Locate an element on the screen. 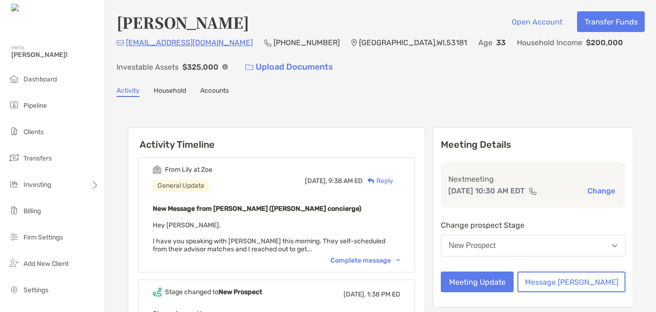 This screenshot has height=312, width=656. p: $325,000 is located at coordinates (200, 67).